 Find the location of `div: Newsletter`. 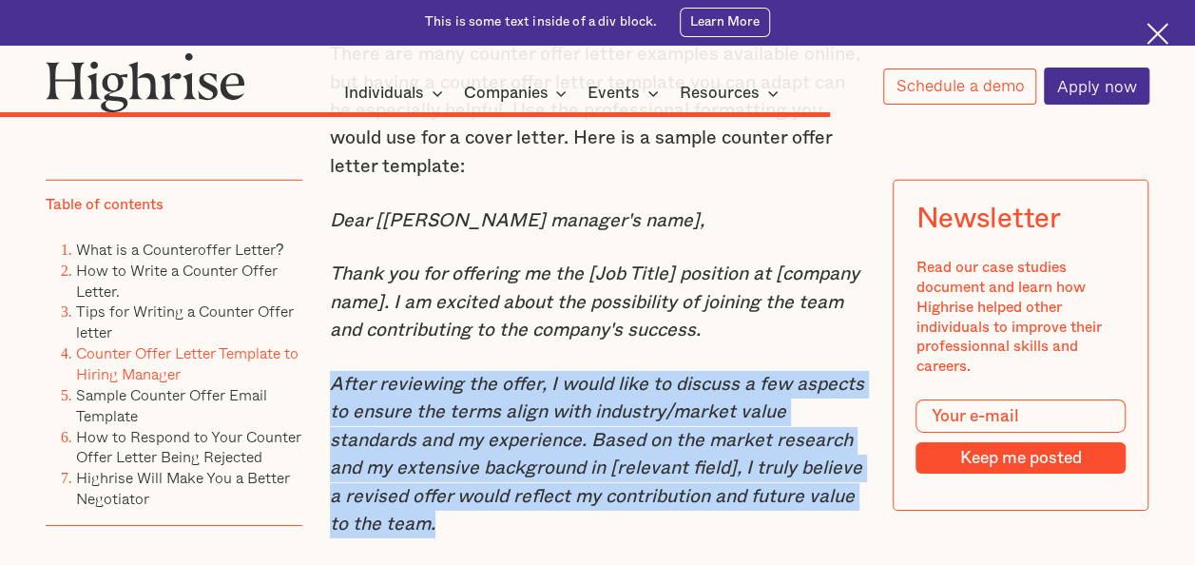

div: Newsletter is located at coordinates (989, 219).